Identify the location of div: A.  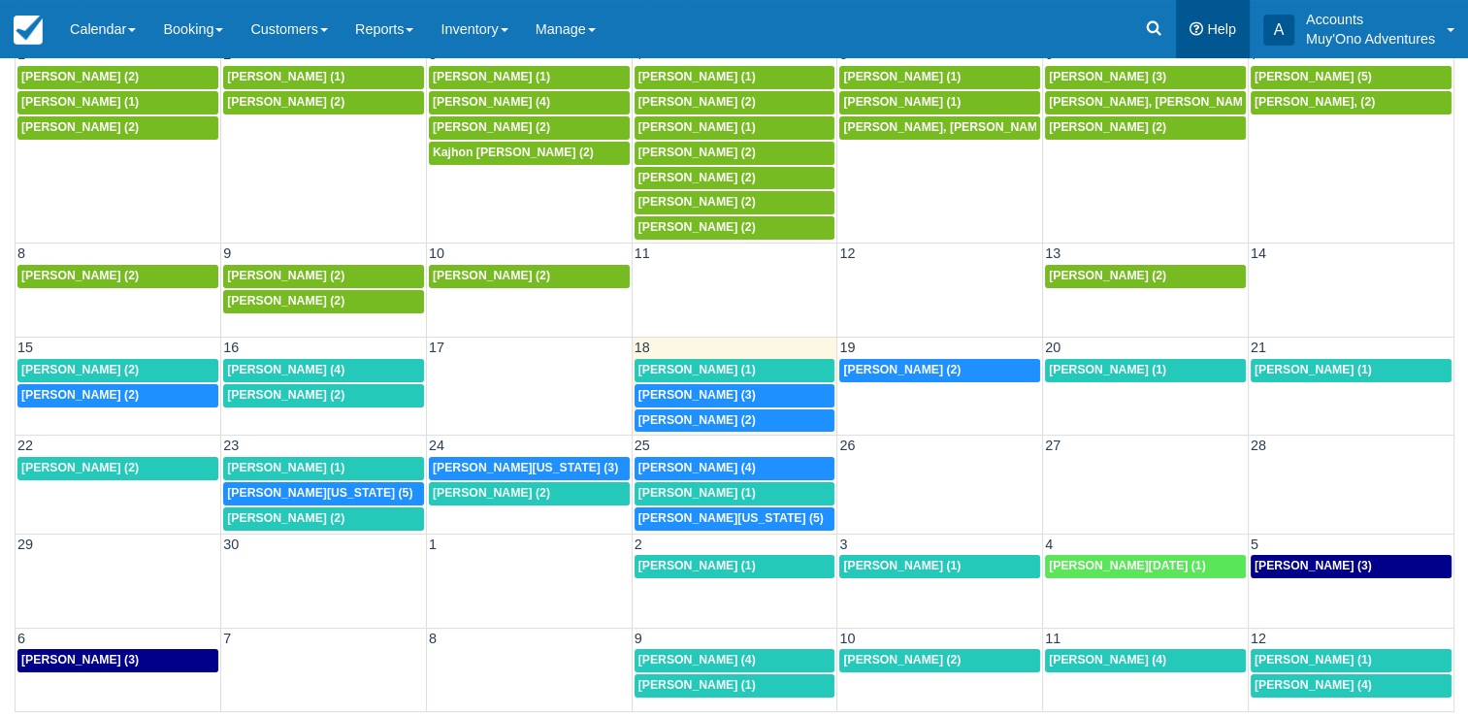
(1279, 30).